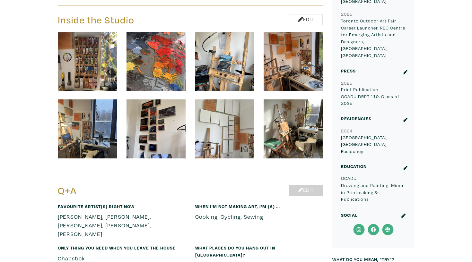 This screenshot has width=472, height=262. What do you see at coordinates (373, 259) in the screenshot?
I see `h6: What do you mean, “try”?` at bounding box center [373, 259].